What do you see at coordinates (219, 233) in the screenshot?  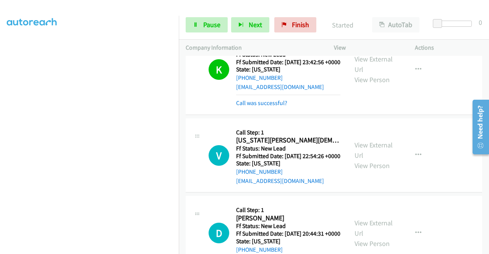 I see `h1: D` at bounding box center [219, 233].